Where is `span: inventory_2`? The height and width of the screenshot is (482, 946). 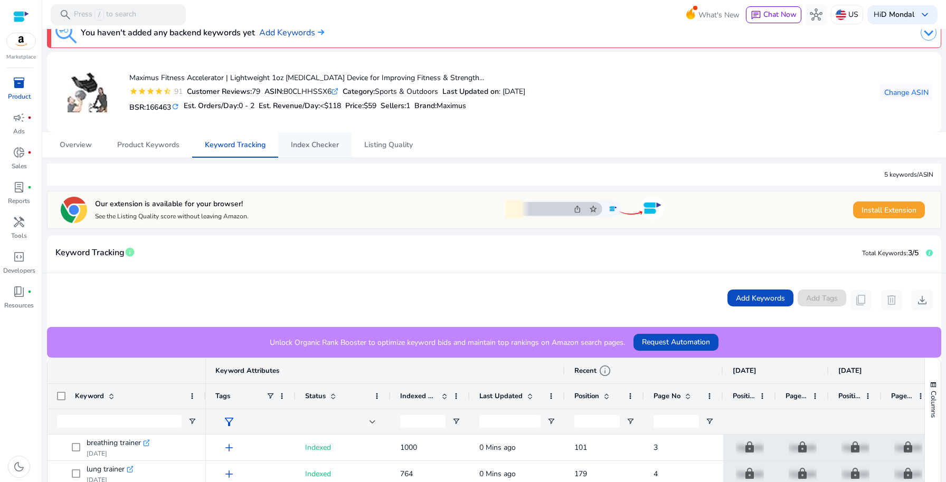 span: inventory_2 is located at coordinates (19, 83).